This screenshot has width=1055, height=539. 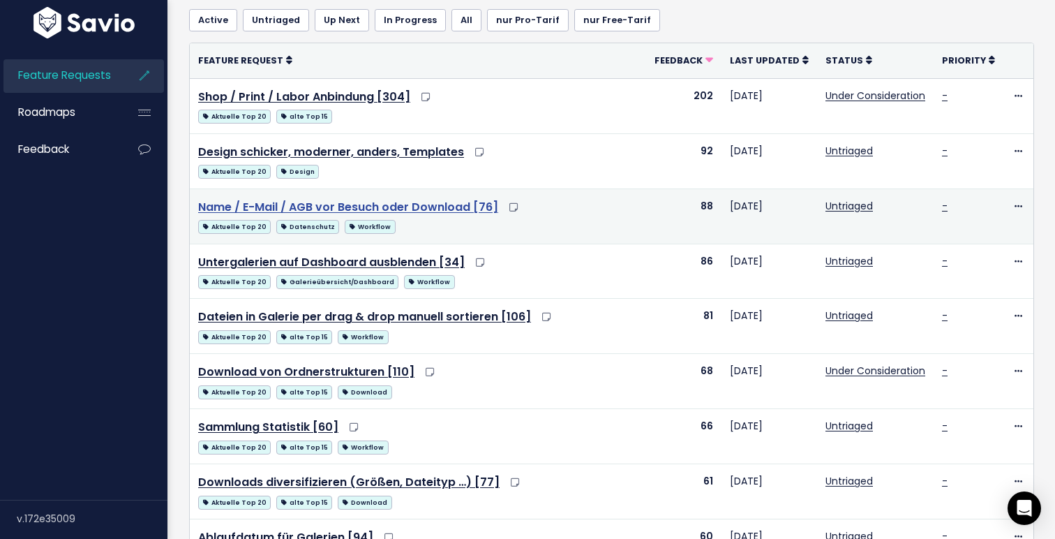 What do you see at coordinates (268, 426) in the screenshot?
I see `a: Sammlung Statistik [60]` at bounding box center [268, 426].